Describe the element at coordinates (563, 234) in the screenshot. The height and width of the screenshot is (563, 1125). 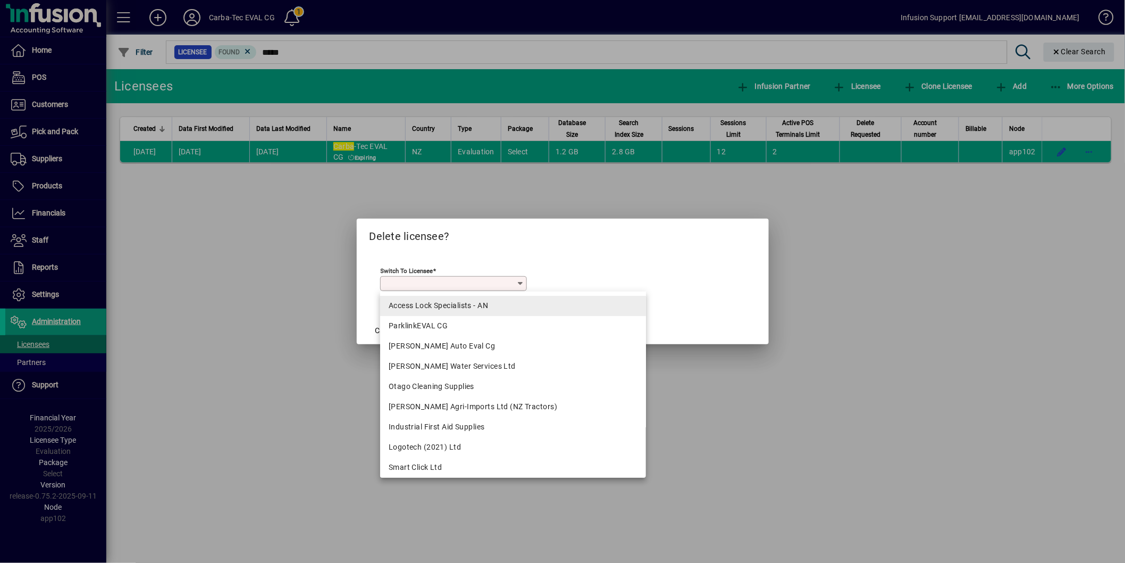
I see `h2: Delete licensee?` at that location.